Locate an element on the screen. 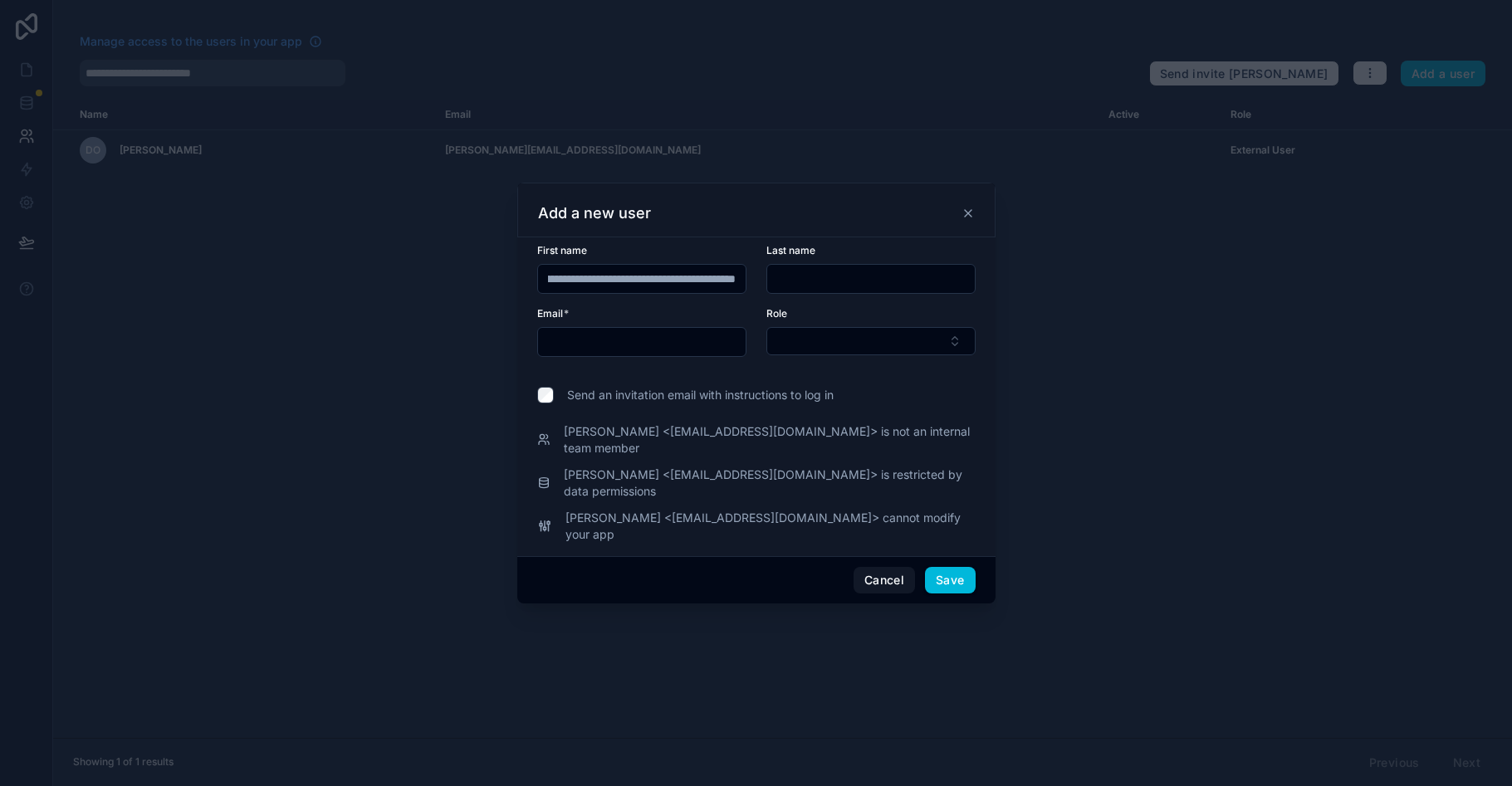 This screenshot has height=786, width=1512. span: Send an invitation email with instructions to log in is located at coordinates (700, 395).